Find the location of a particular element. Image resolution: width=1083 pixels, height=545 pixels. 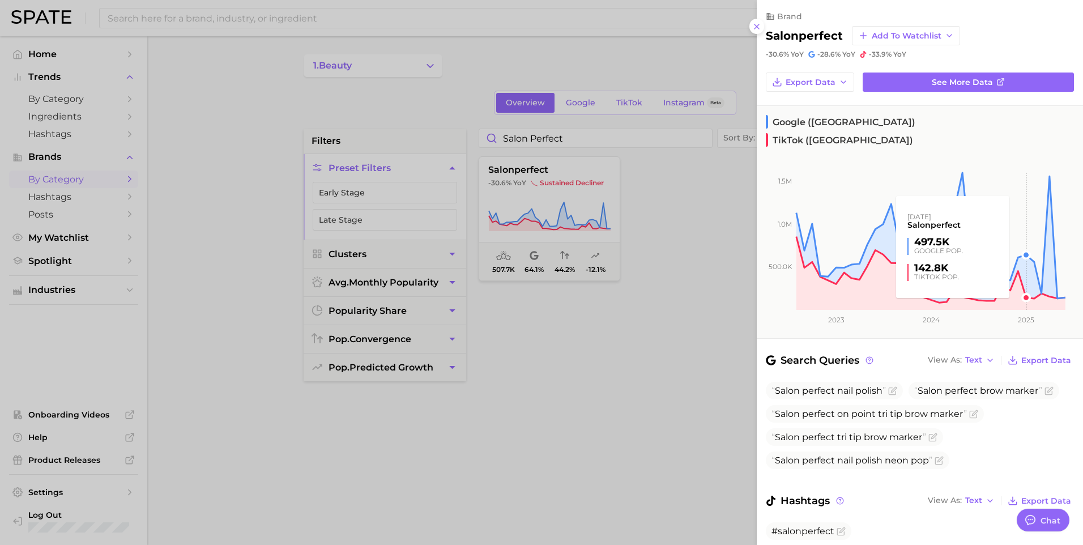

span: Salon perfect nail polish is located at coordinates (829, 390).